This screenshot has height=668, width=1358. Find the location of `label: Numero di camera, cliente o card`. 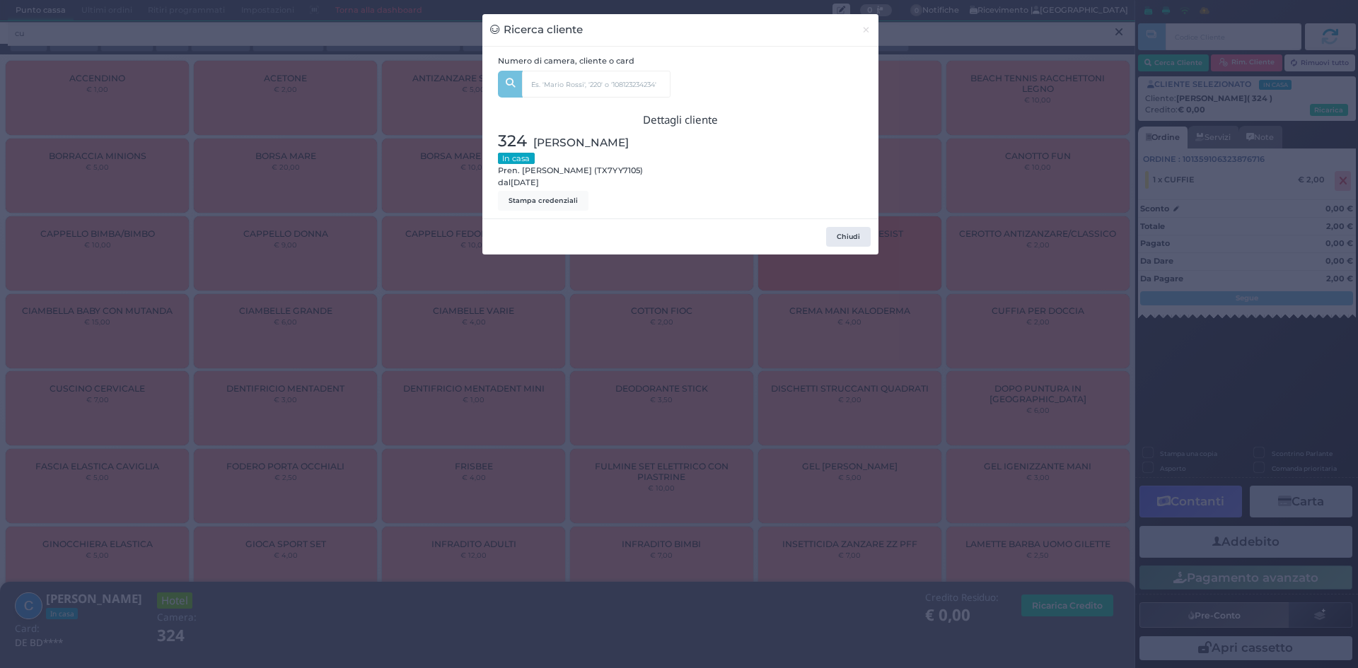

label: Numero di camera, cliente o card is located at coordinates (566, 61).